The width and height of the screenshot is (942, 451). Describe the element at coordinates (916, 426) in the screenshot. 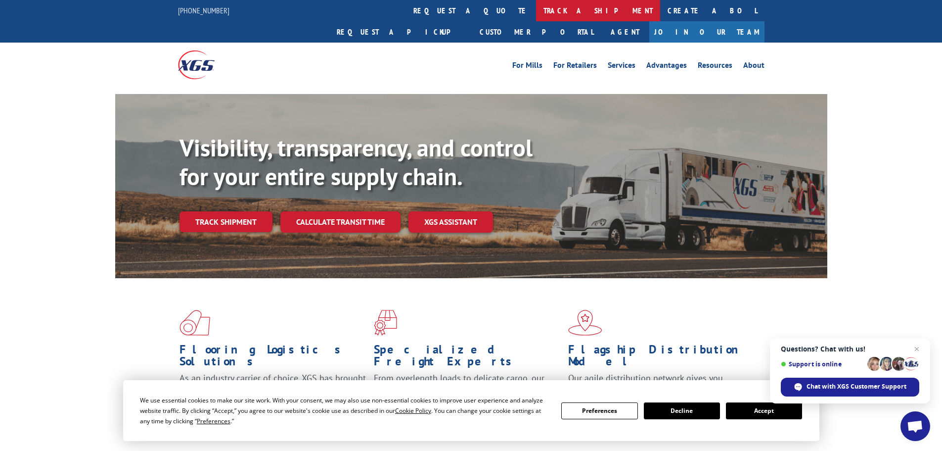

I see `div: Open chat` at that location.